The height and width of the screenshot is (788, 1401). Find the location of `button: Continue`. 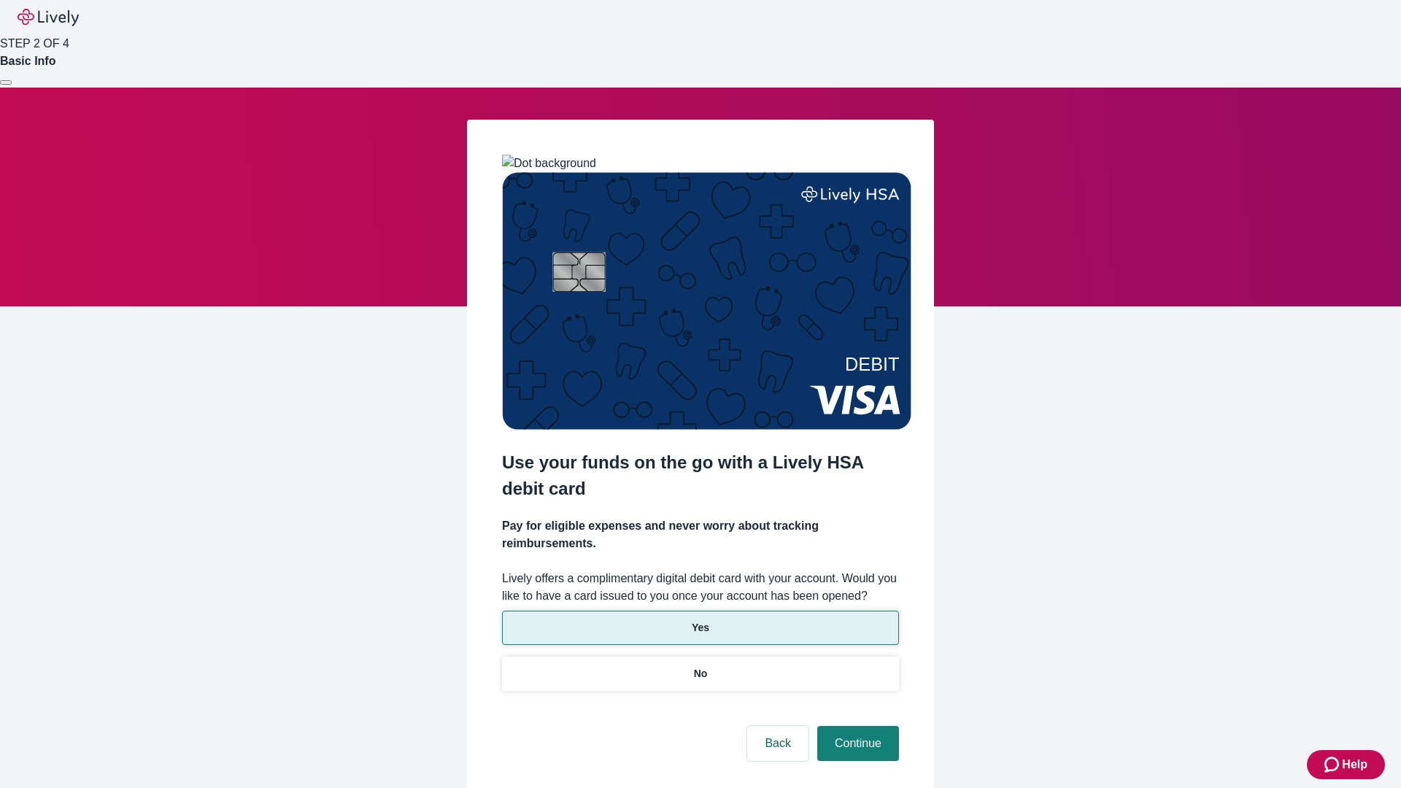

button: Continue is located at coordinates (858, 744).